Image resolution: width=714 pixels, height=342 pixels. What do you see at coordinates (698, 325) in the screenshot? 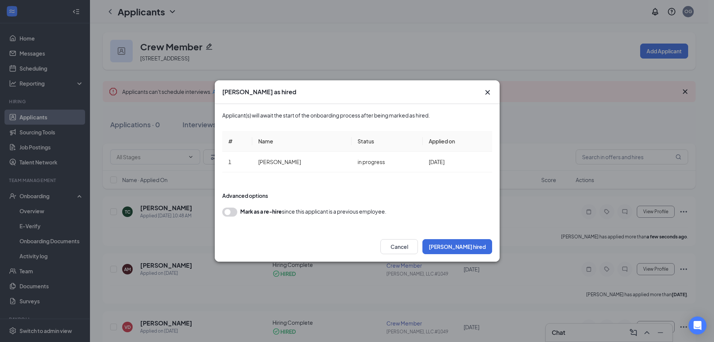
I see `div: Open Intercom Messenger` at bounding box center [698, 325].